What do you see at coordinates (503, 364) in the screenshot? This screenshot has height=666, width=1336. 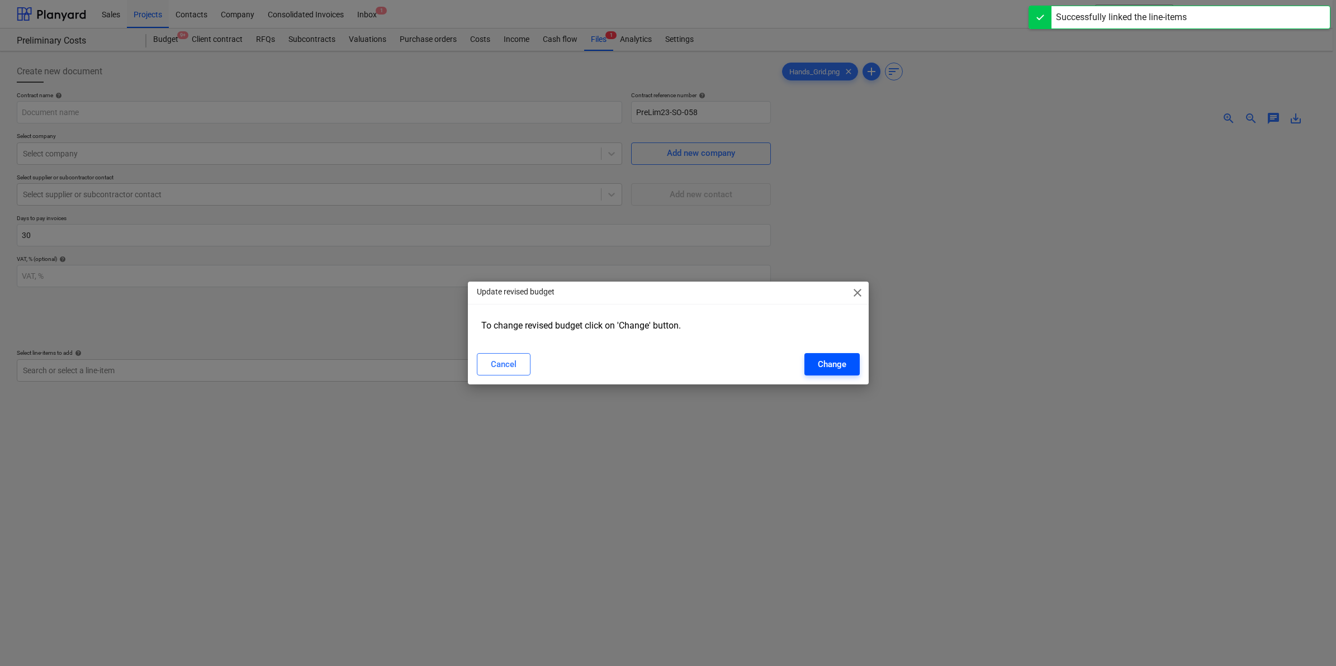 I see `button: Cancel` at bounding box center [503, 364].